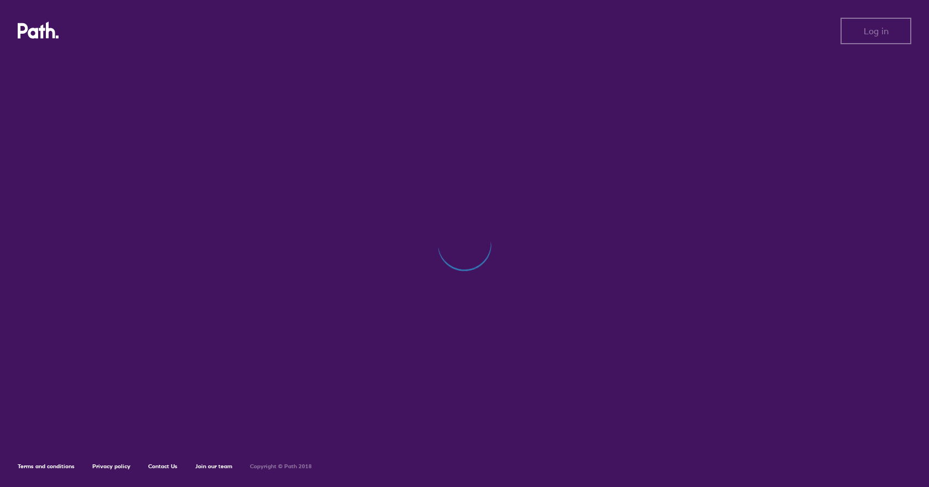  What do you see at coordinates (214, 466) in the screenshot?
I see `a: Join our team` at bounding box center [214, 466].